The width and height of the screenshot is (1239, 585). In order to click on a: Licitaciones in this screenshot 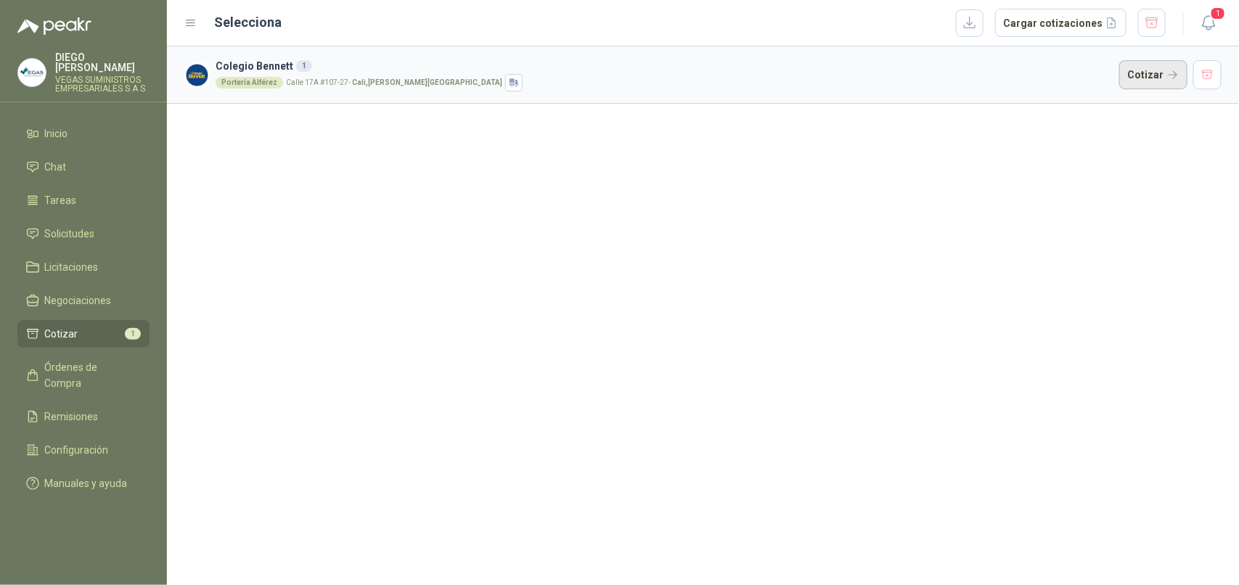, I will do `click(83, 267)`.